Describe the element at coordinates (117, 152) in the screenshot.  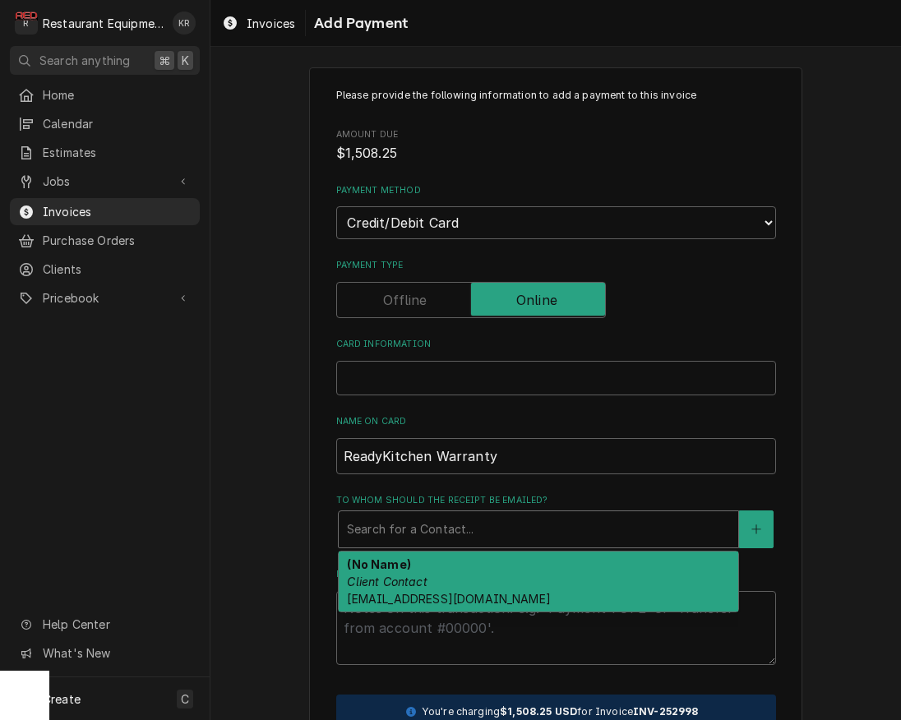
I see `span: Estimates` at that location.